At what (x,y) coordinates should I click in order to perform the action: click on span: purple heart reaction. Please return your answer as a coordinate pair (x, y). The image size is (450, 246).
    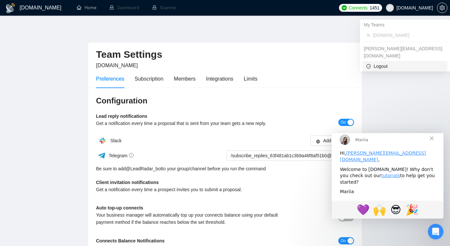
    Looking at the image, I should click on (31, 76).